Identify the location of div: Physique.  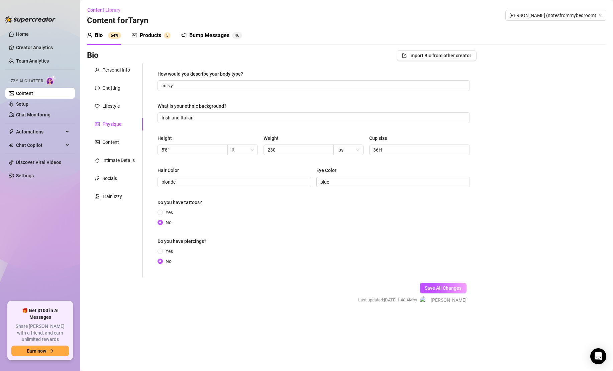
(112, 124).